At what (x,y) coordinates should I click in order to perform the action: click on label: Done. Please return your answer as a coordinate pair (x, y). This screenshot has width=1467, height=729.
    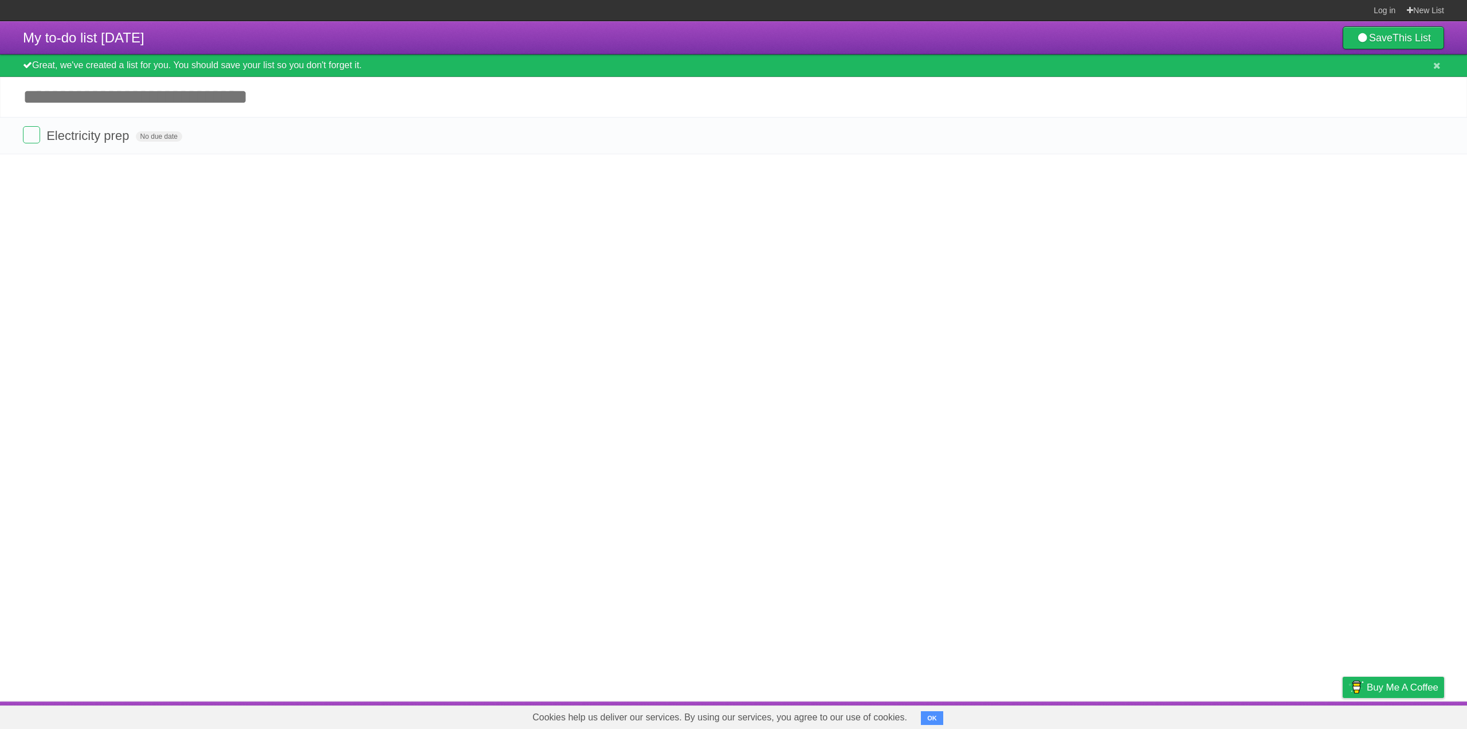
    Looking at the image, I should click on (32, 135).